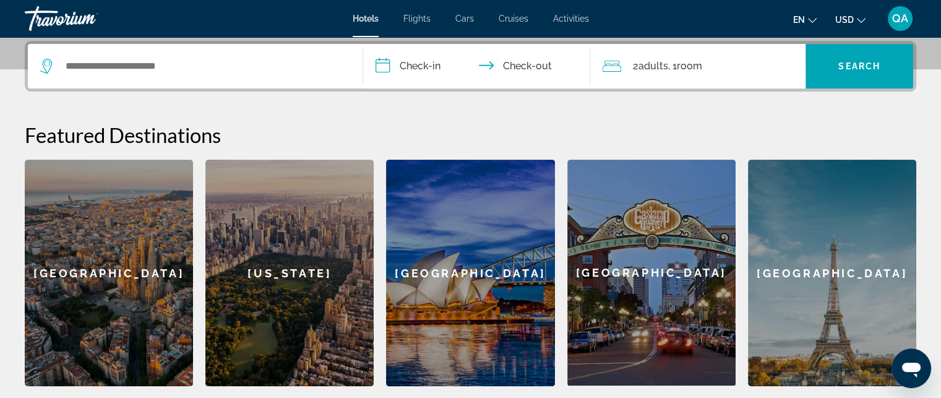 The width and height of the screenshot is (941, 398). Describe the element at coordinates (900, 19) in the screenshot. I see `button: User Menu` at that location.